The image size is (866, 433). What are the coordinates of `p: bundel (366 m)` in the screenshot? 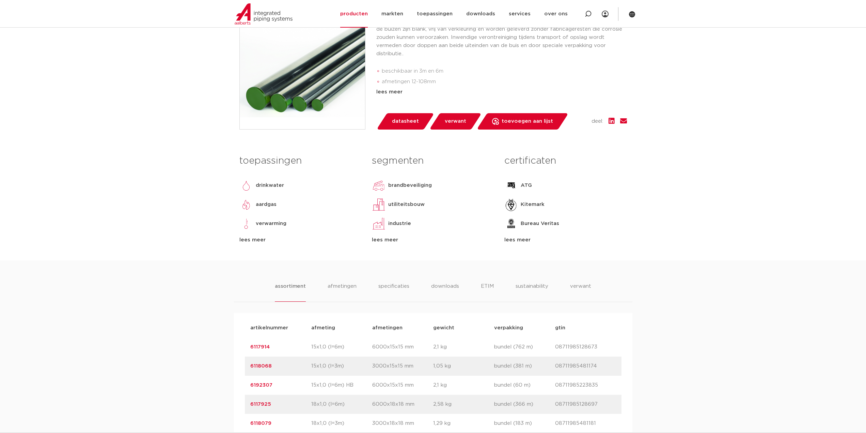 It's located at (525, 404).